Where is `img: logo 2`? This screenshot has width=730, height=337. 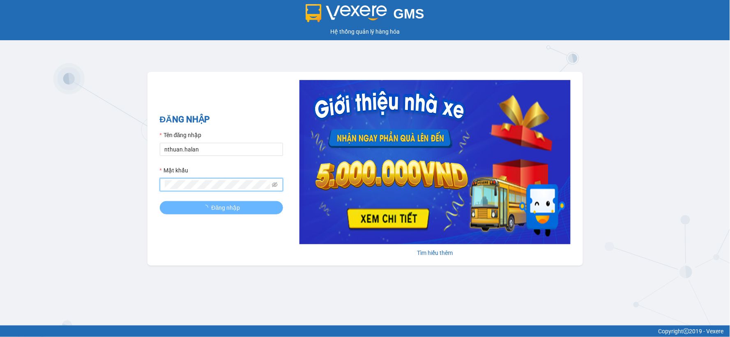 img: logo 2 is located at coordinates (346, 13).